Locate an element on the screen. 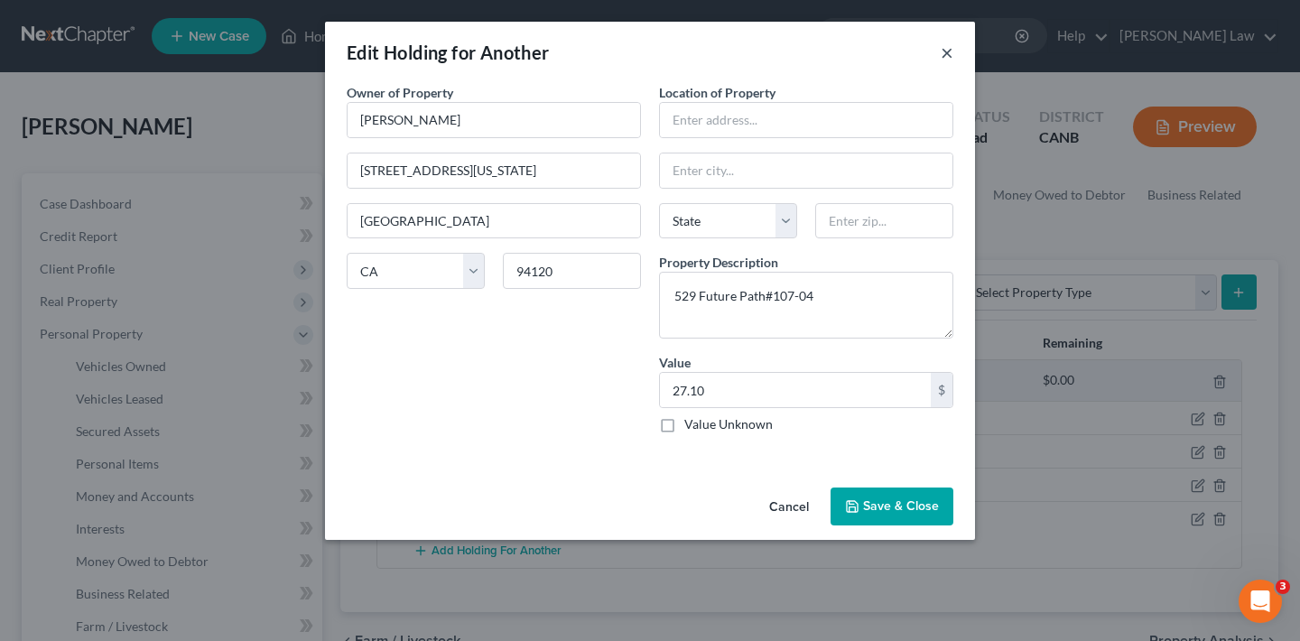 This screenshot has width=1300, height=641. button: Save & Close is located at coordinates (892, 506).